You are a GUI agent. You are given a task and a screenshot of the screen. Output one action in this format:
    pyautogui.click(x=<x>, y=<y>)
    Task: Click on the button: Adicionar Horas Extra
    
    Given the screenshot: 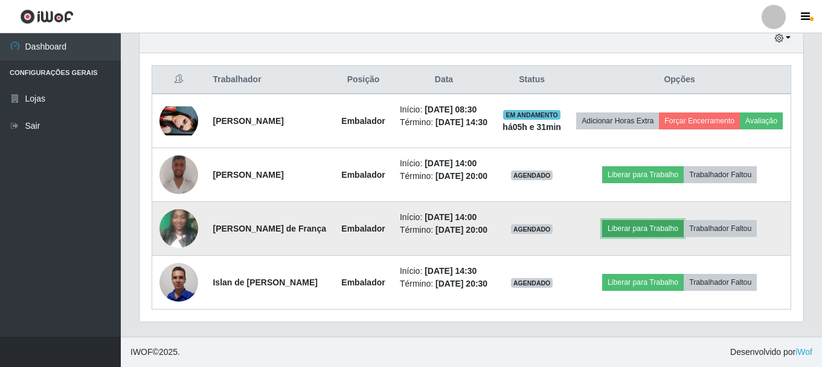 What is the action you would take?
    pyautogui.click(x=618, y=121)
    